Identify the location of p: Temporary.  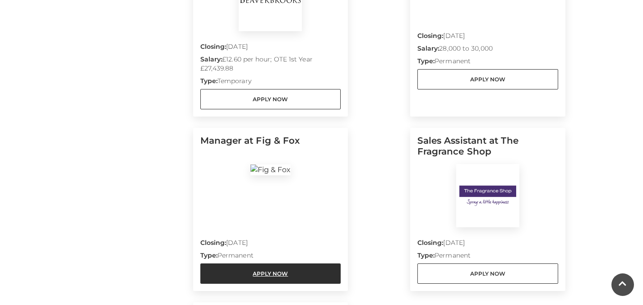
(271, 83).